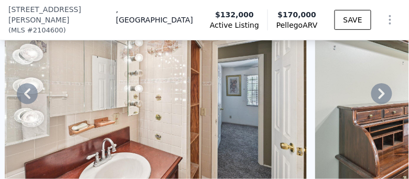  I want to click on span: Pellego ARV, so click(296, 25).